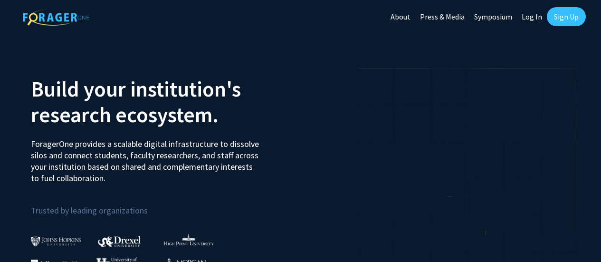 The width and height of the screenshot is (601, 262). I want to click on img: Drexel University, so click(119, 241).